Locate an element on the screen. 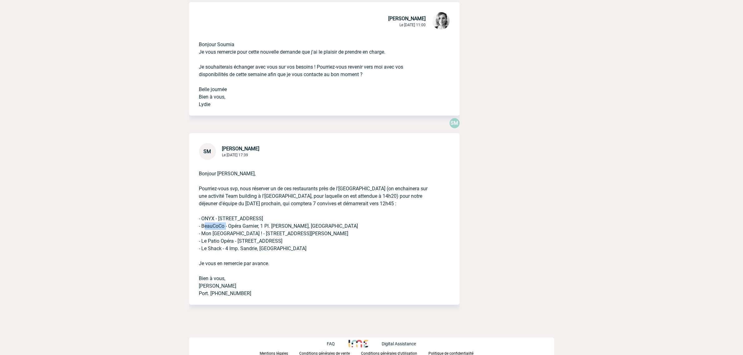  div: Soumia MANOUF Hier à 11:03 is located at coordinates (455, 123).